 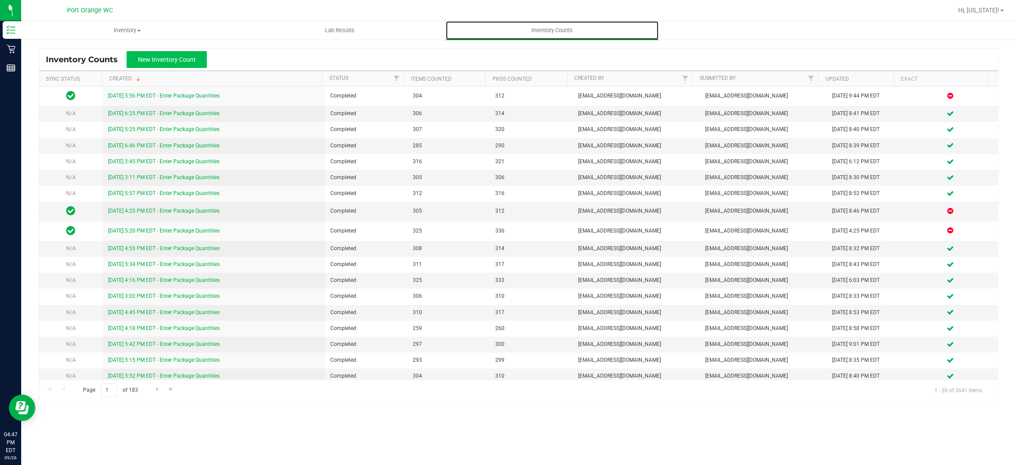 What do you see at coordinates (431, 79) in the screenshot?
I see `a: Items Counted` at bounding box center [431, 79].